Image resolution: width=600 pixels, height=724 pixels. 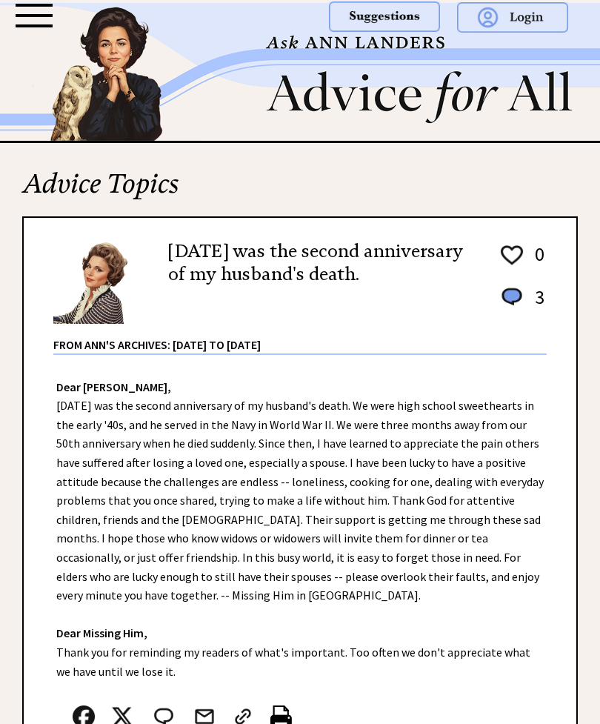 What do you see at coordinates (99, 282) in the screenshot?
I see `img: Ann6%20v2%20small.png` at bounding box center [99, 282].